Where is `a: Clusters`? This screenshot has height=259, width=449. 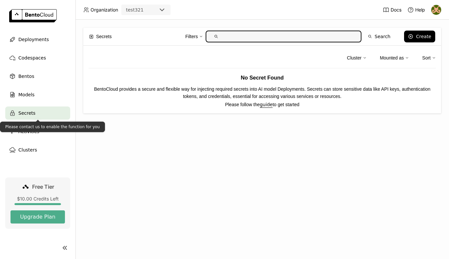
a: Clusters is located at coordinates (38, 150).